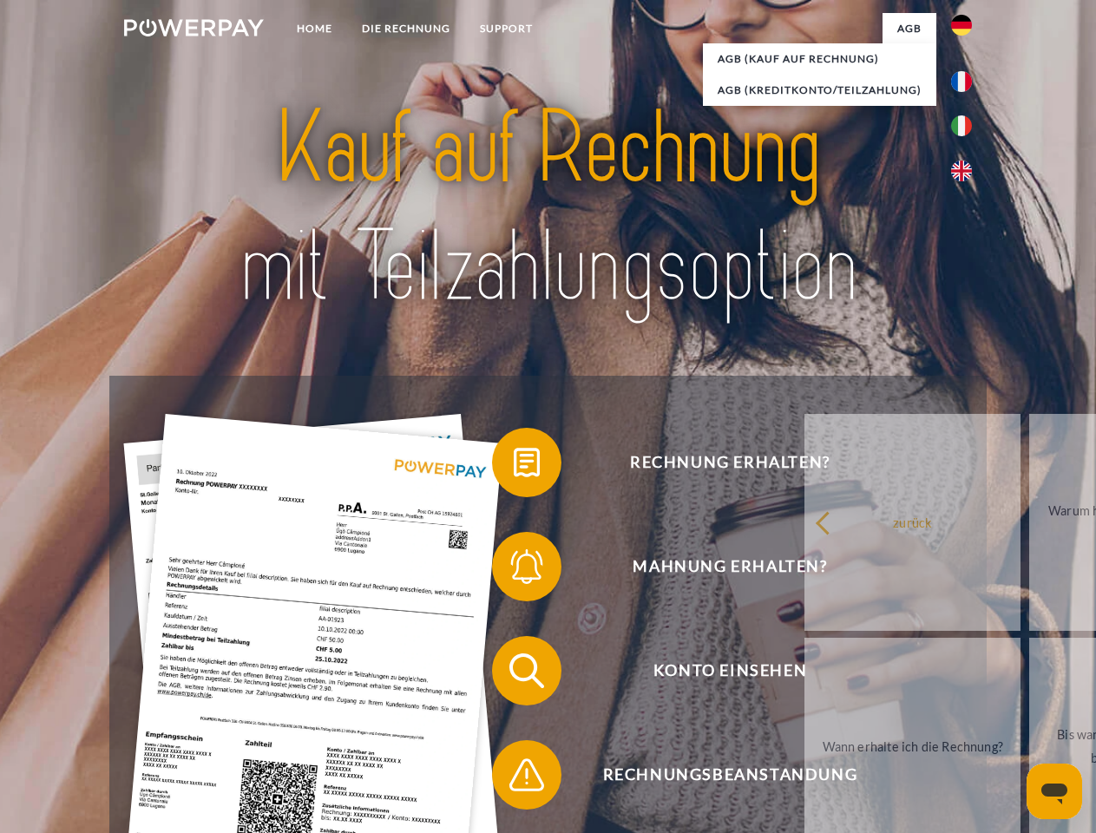  I want to click on span: Rechnungsbeanstandung, so click(730, 775).